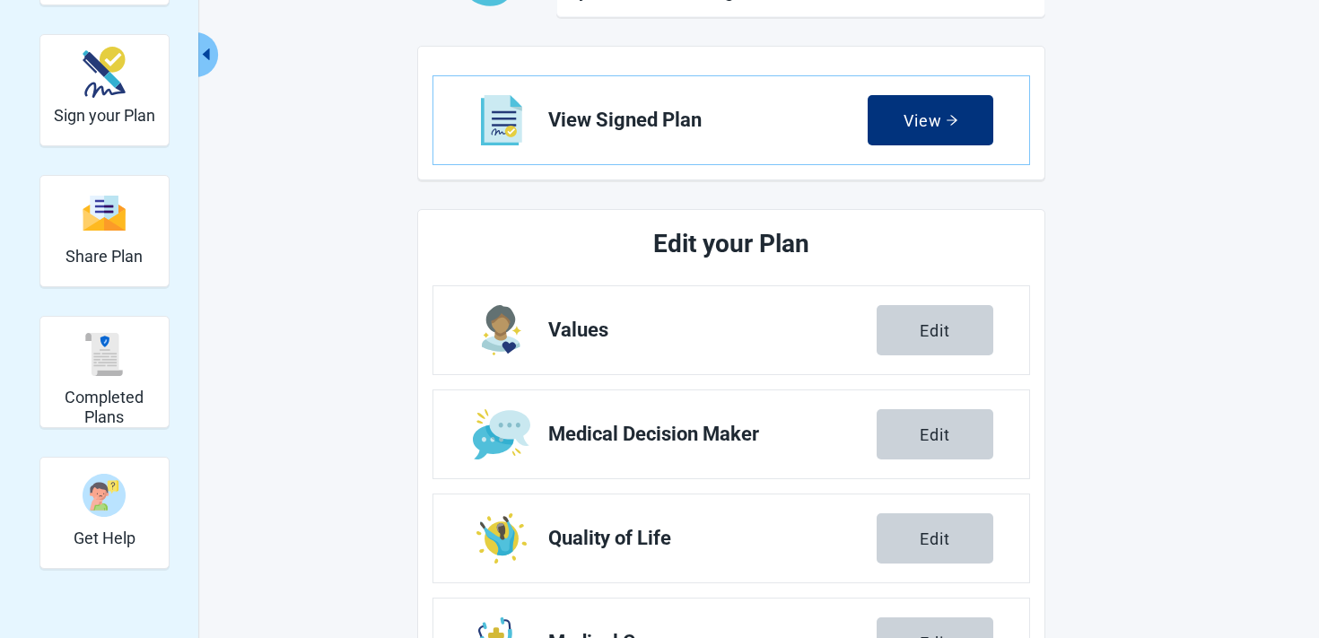  Describe the element at coordinates (104, 372) in the screenshot. I see `div: Completed Plans` at that location.